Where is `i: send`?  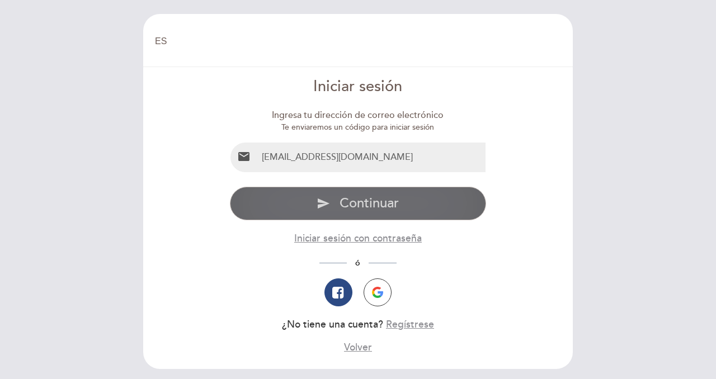 i: send is located at coordinates (323, 204).